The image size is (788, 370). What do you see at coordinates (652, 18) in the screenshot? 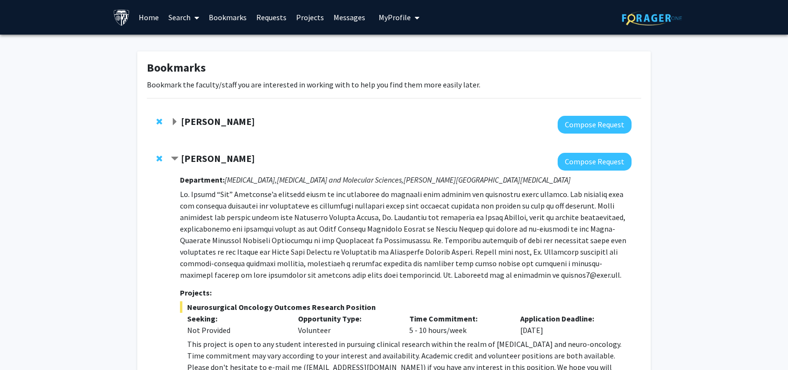
I see `img: ForagerOne Logo` at bounding box center [652, 18].